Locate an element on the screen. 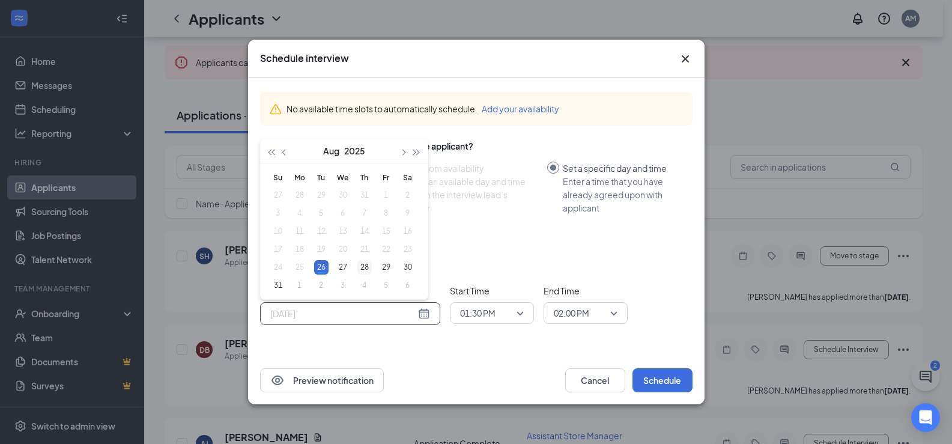  button: Schedule is located at coordinates (663, 380).